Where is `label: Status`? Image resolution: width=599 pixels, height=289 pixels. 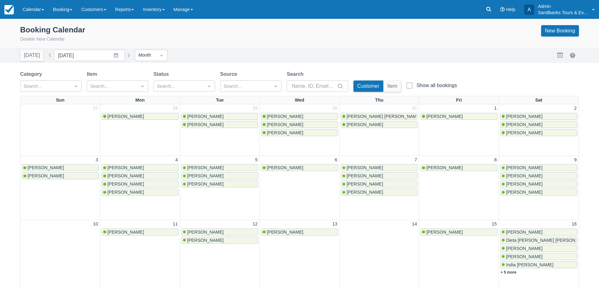 label: Status is located at coordinates (162, 74).